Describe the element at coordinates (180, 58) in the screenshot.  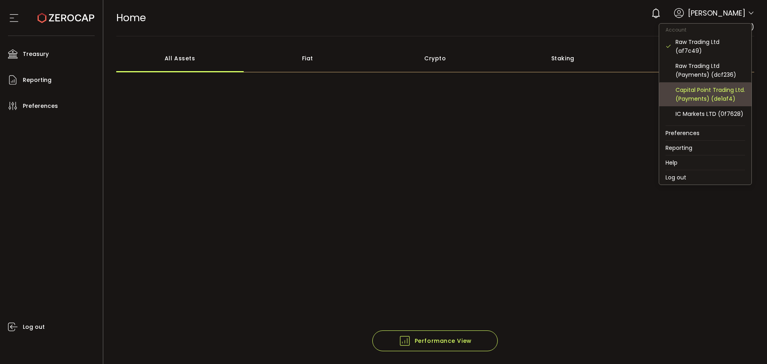
I see `div: All Assets` at that location.